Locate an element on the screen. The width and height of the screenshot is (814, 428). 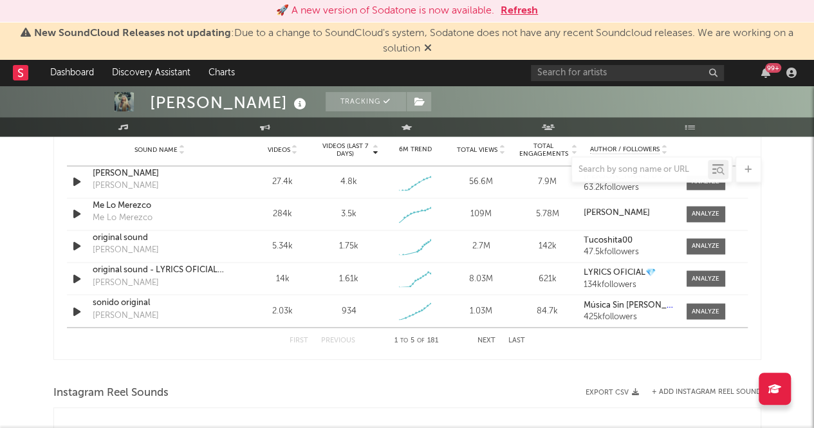
div: sonido original is located at coordinates (159, 302).